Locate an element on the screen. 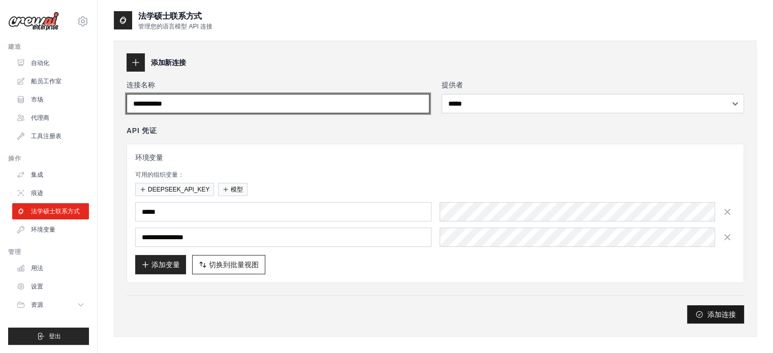  font: 登出 is located at coordinates (55, 336).